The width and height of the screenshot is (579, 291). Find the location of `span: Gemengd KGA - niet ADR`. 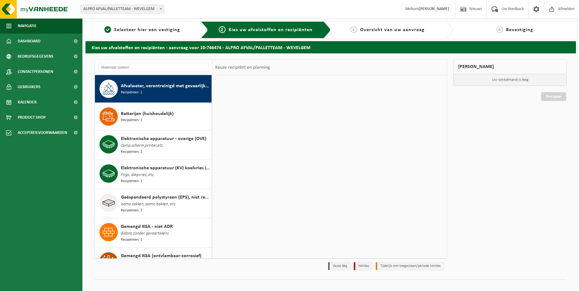

span: Gemengd KGA - niet ADR is located at coordinates (147, 227).